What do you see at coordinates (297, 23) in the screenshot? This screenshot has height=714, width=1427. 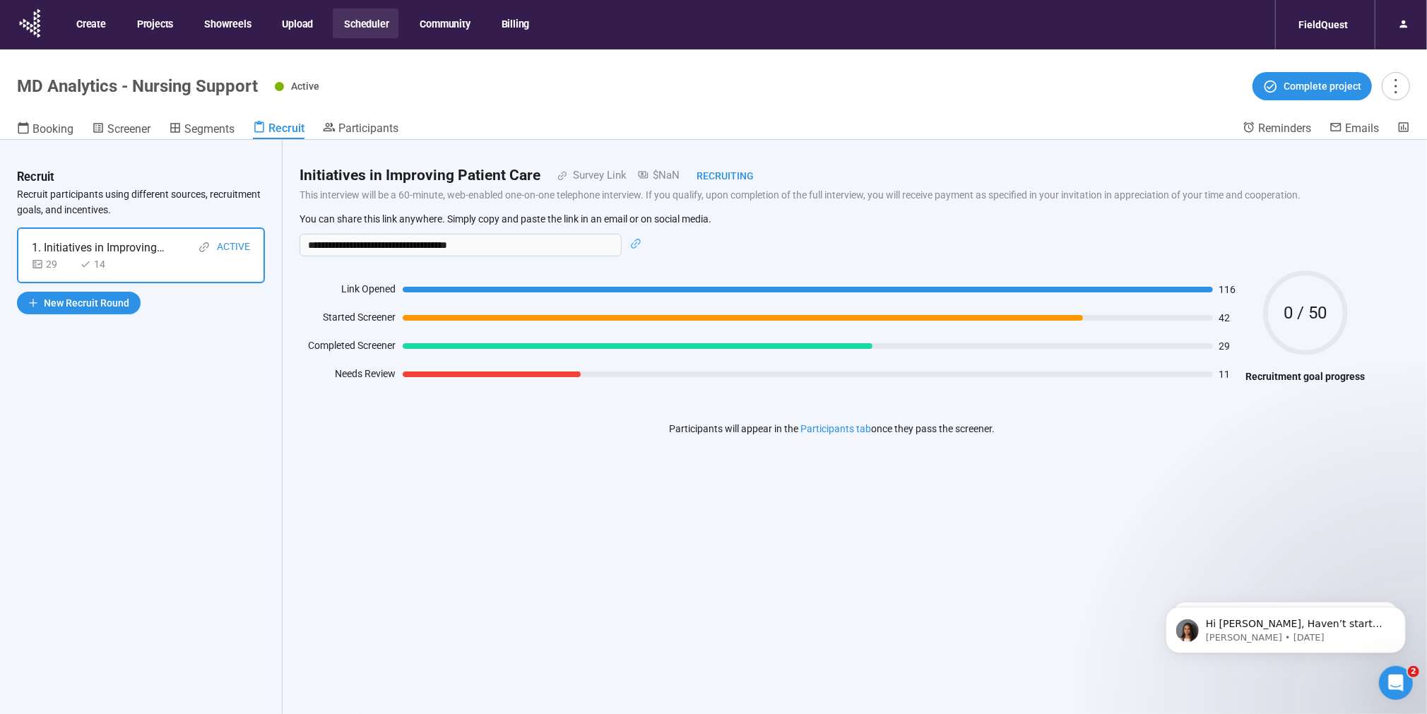 I see `button: Upload` at bounding box center [297, 23].